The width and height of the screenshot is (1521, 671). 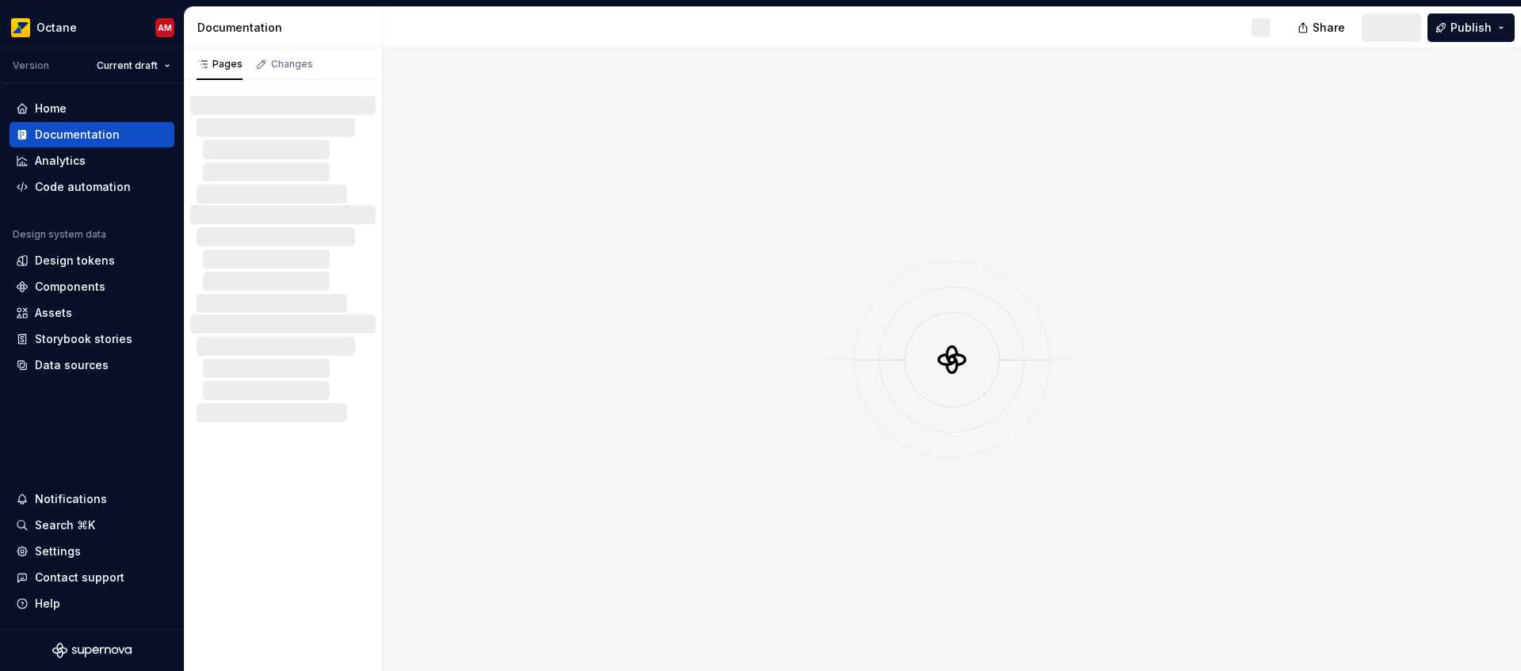 What do you see at coordinates (92, 261) in the screenshot?
I see `a: Design tokens` at bounding box center [92, 261].